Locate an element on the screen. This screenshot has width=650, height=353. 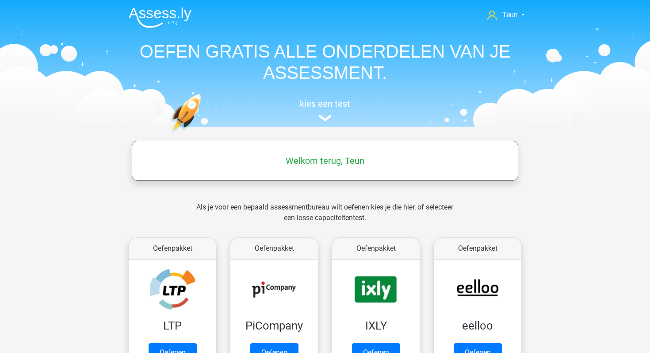
img: Assessly is located at coordinates (160, 17).